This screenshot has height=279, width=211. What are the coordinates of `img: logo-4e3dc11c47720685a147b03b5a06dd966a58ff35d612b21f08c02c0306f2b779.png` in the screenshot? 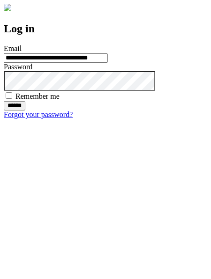 It's located at (7, 7).